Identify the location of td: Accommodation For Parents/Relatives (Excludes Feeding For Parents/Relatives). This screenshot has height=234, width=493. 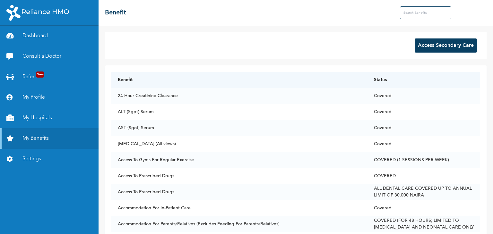
(239, 224).